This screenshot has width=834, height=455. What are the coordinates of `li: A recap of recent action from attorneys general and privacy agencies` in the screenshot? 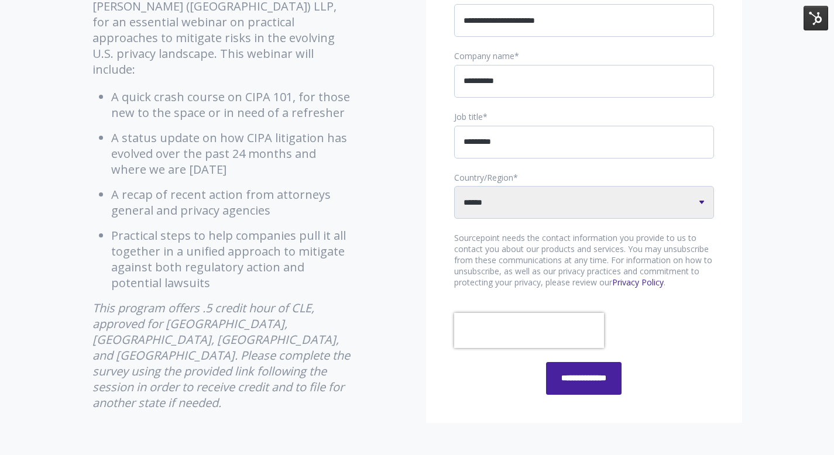 It's located at (232, 202).